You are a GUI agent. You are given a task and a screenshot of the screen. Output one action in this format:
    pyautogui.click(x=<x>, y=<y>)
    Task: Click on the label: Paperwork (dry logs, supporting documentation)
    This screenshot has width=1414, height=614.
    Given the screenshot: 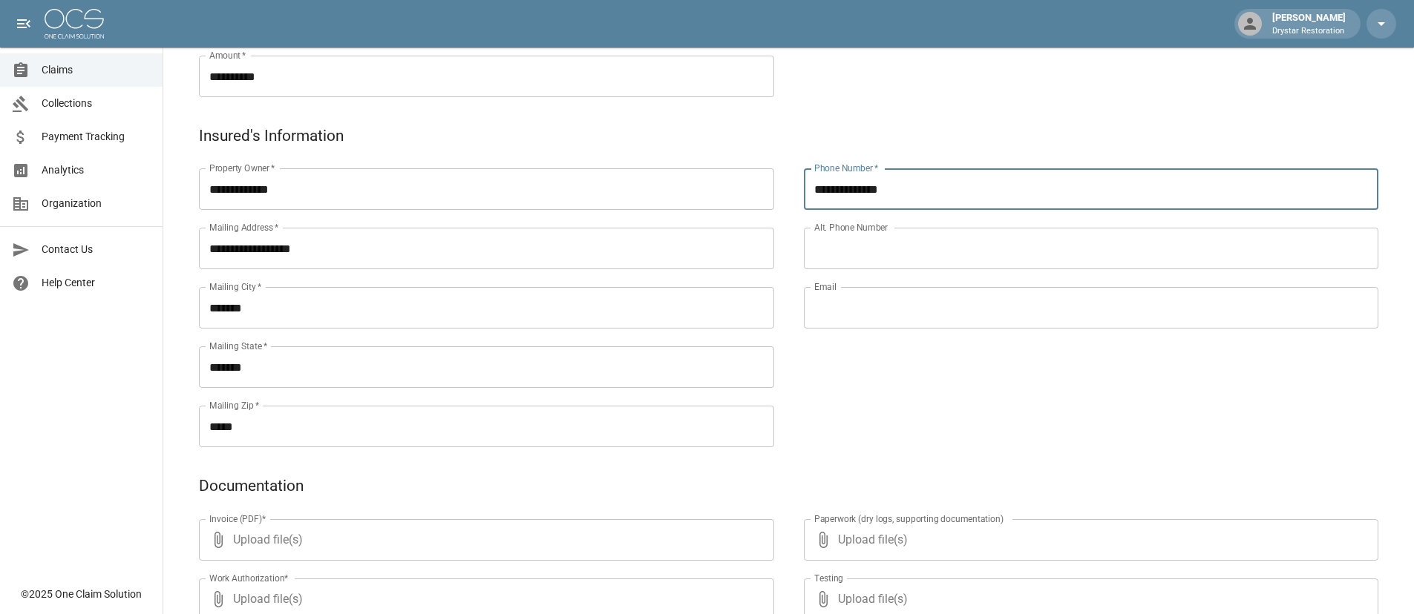 What is the action you would take?
    pyautogui.click(x=908, y=519)
    